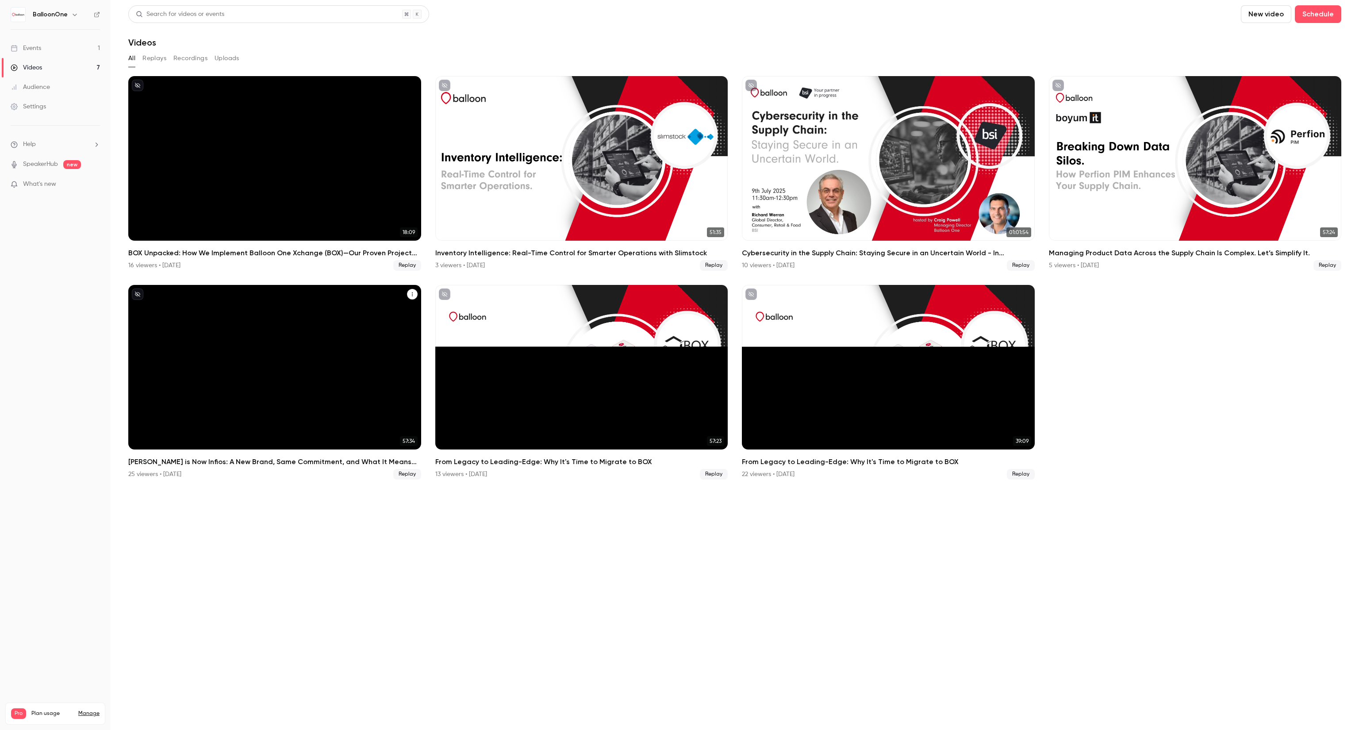 Image resolution: width=1359 pixels, height=730 pixels. Describe the element at coordinates (227, 58) in the screenshot. I see `button: Uploads` at that location.